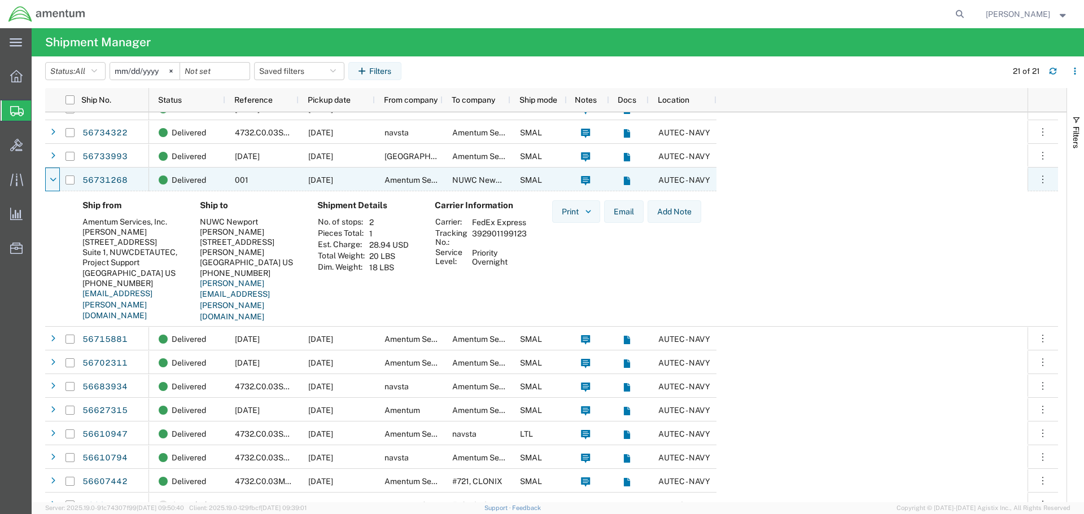 This screenshot has width=1084, height=514. I want to click on span: Location, so click(673, 100).